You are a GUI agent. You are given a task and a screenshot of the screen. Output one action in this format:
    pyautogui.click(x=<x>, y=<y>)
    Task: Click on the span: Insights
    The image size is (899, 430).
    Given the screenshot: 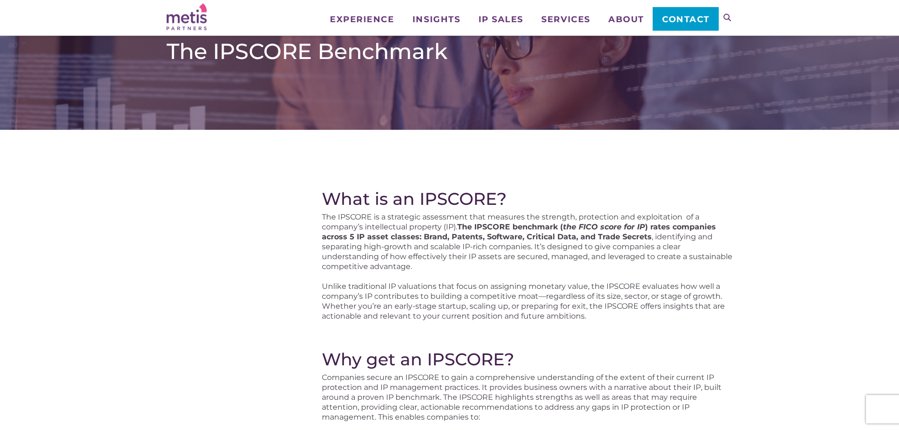 What is the action you would take?
    pyautogui.click(x=436, y=19)
    